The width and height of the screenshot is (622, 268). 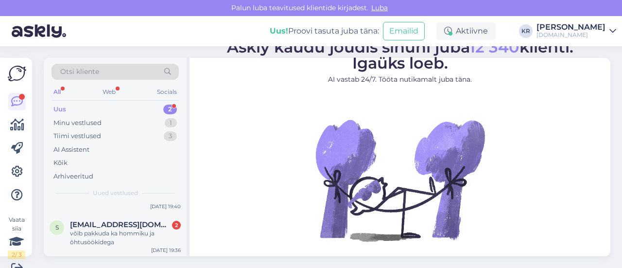 I want to click on div: Proovi tasuta juba täna:, so click(x=324, y=31).